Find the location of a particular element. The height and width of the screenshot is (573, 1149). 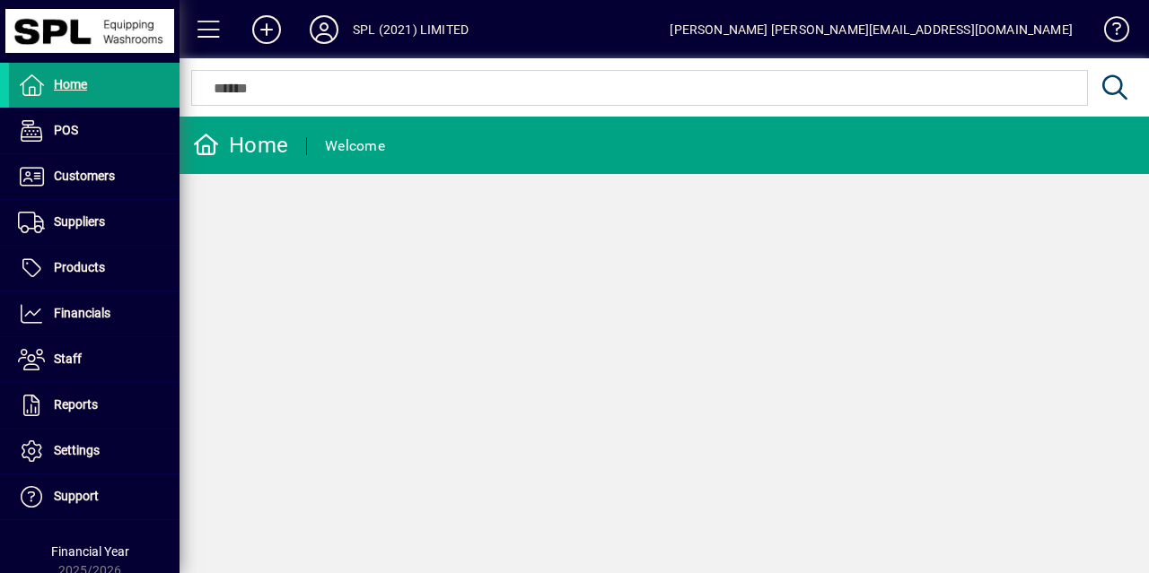

span: POS is located at coordinates (66, 130).